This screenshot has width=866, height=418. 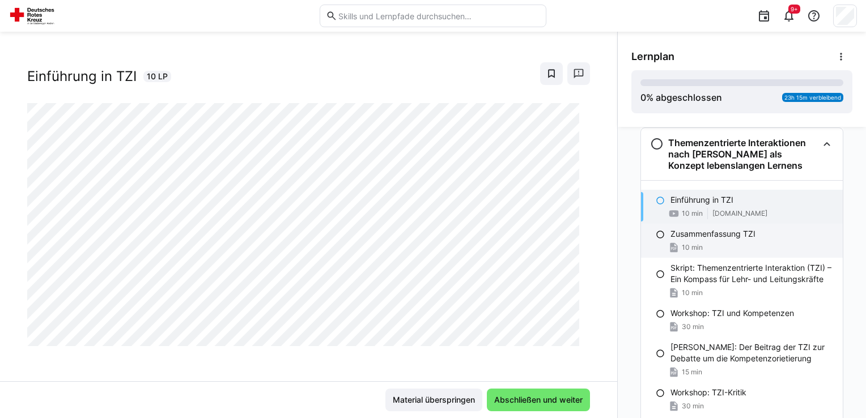 What do you see at coordinates (732, 313) in the screenshot?
I see `p: Workshop: TZI und Kompetenzen` at bounding box center [732, 313].